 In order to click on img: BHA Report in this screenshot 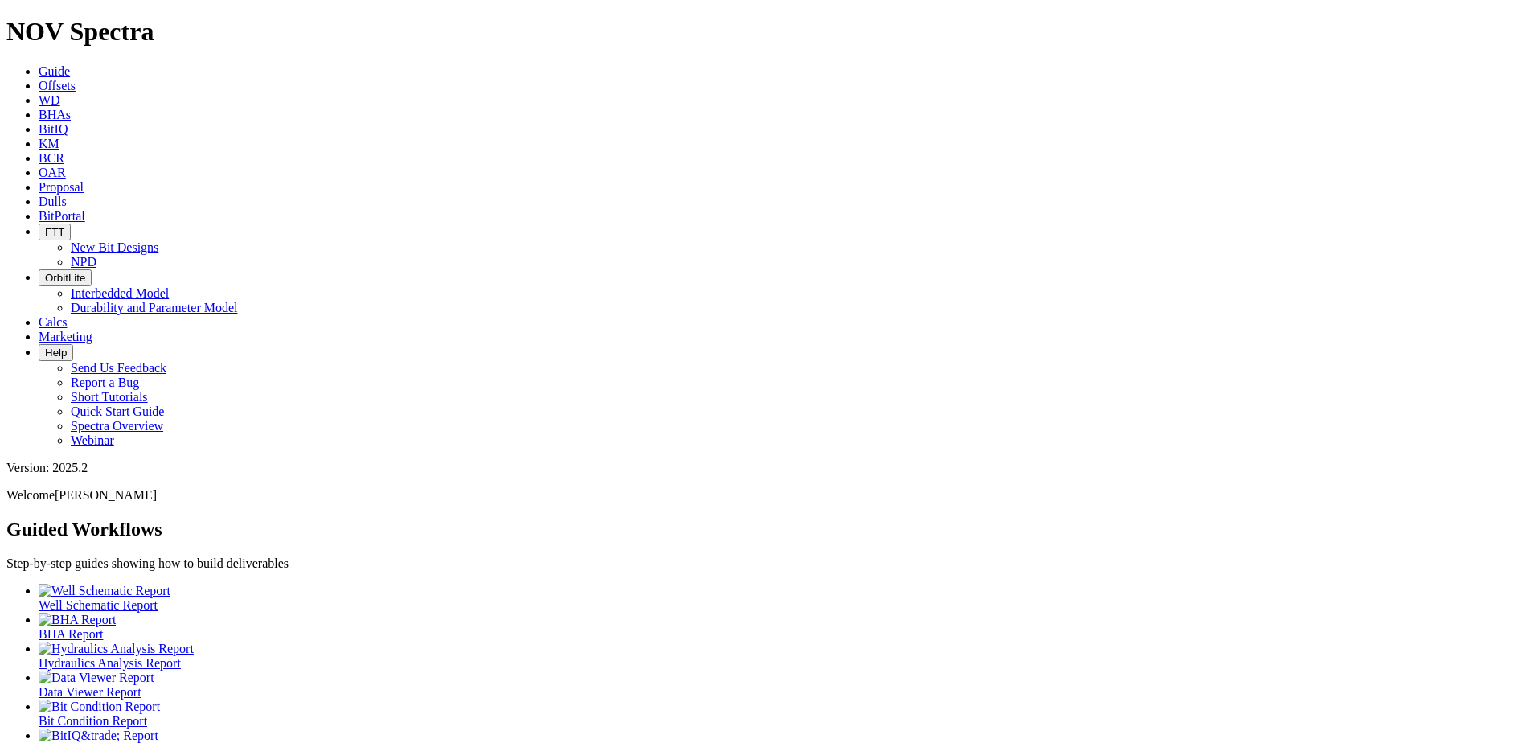, I will do `click(77, 620)`.